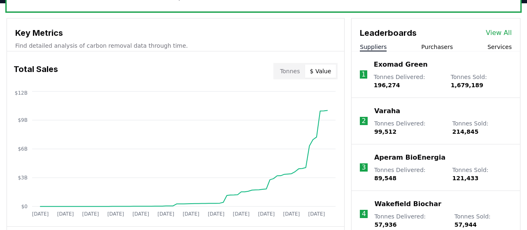 This screenshot has width=527, height=230. I want to click on tspan: $0, so click(24, 207).